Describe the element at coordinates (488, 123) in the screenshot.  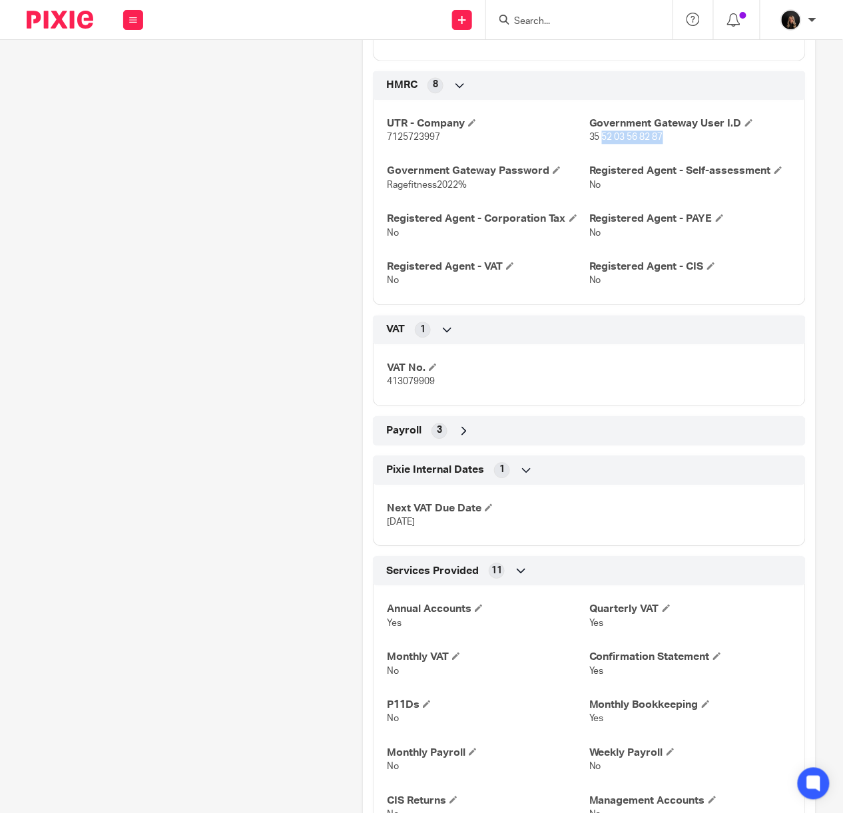
I see `h4: UTR - Company` at that location.